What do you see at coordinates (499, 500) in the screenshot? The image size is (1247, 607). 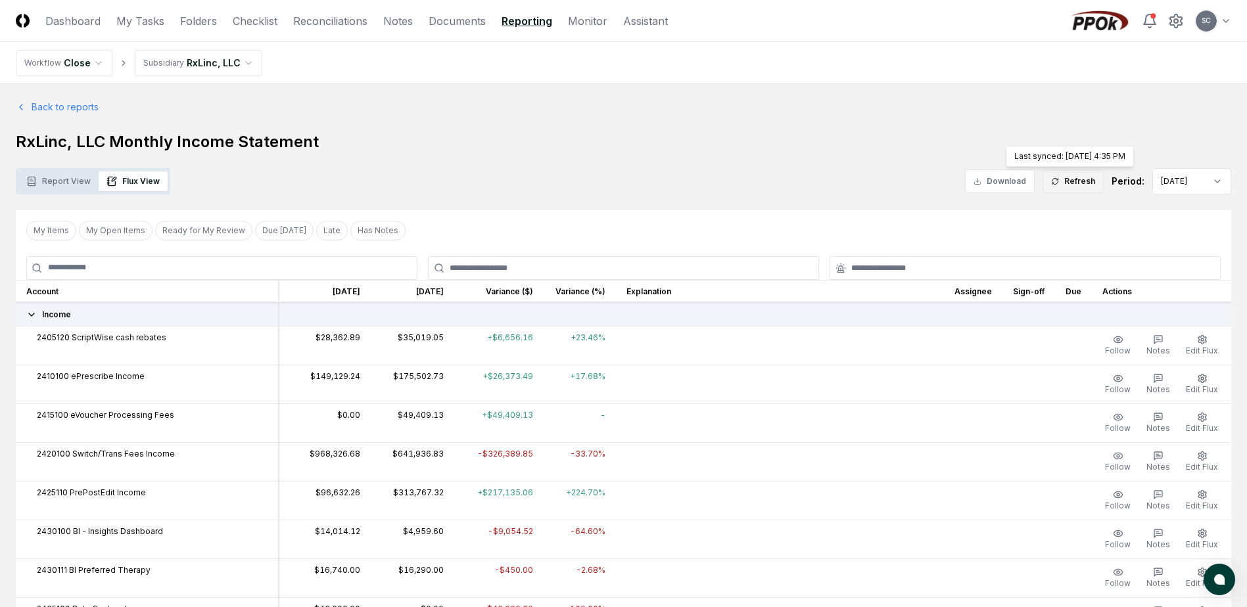 I see `td: +$217,135.06` at bounding box center [499, 500].